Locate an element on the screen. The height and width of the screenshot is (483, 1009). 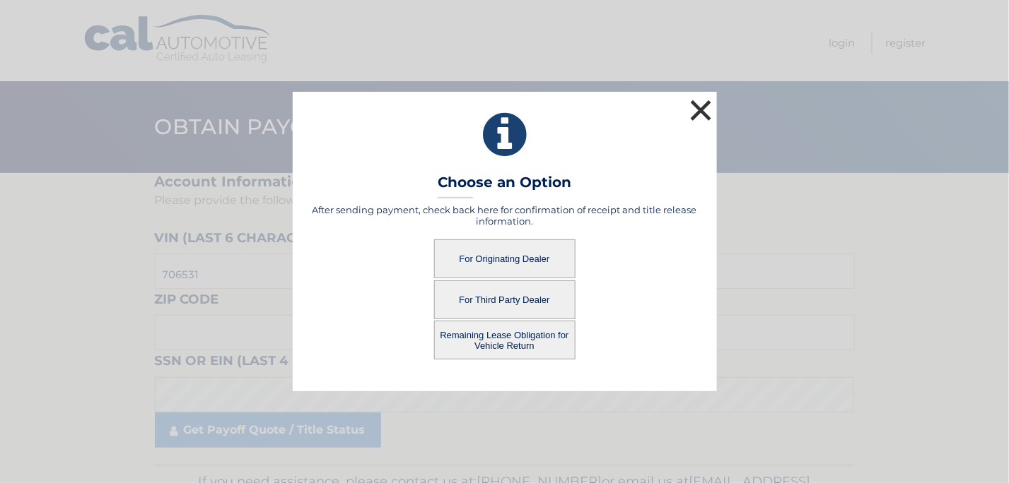
button: Remaining Lease Obligation for Vehicle Return is located at coordinates (505, 340).